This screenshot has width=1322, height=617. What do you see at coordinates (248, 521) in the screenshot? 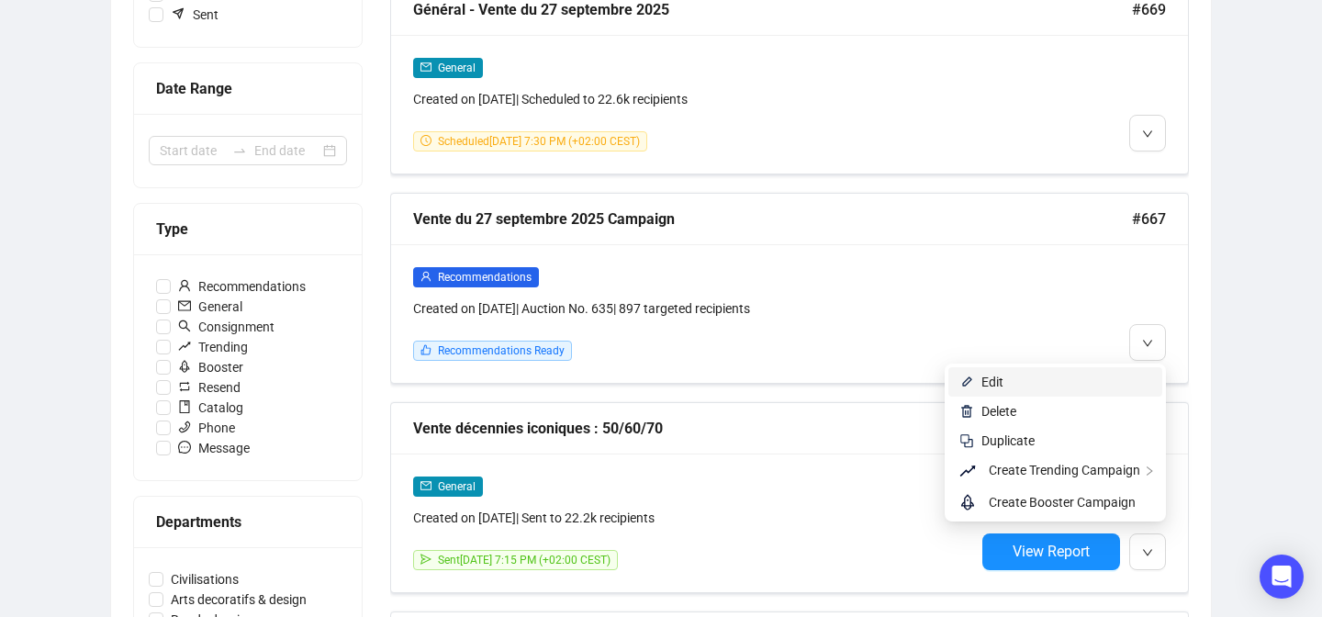
I see `div: Departments` at bounding box center [248, 521].